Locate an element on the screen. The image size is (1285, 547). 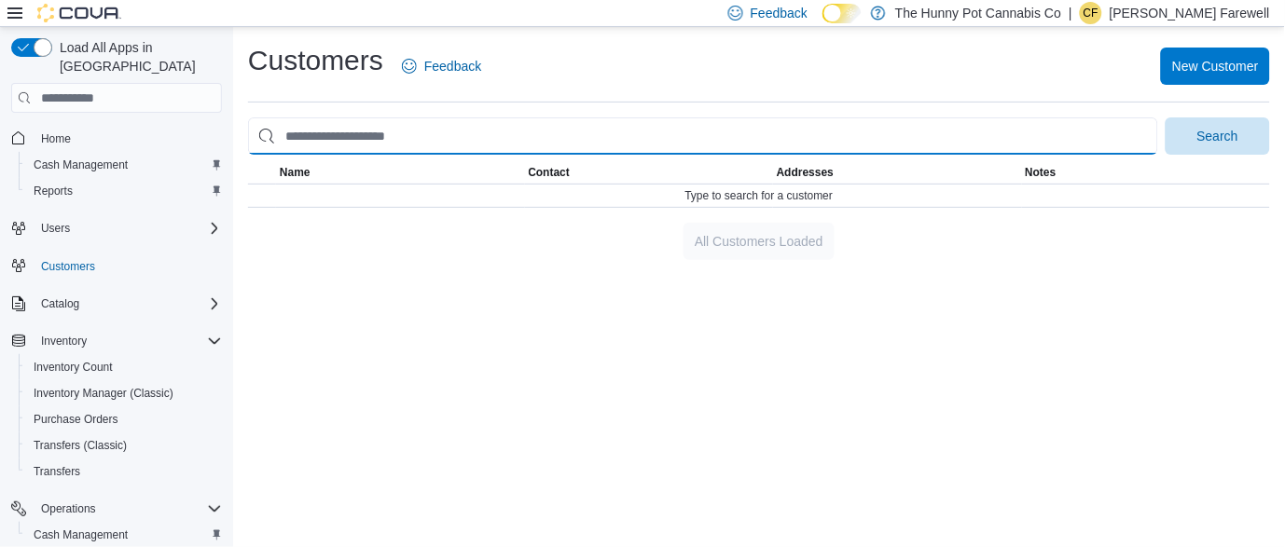
img: Cova is located at coordinates (79, 13).